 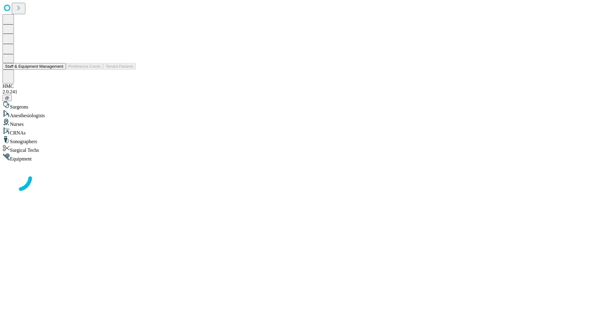 What do you see at coordinates (119, 66) in the screenshot?
I see `button: Tenant Params` at bounding box center [119, 66].